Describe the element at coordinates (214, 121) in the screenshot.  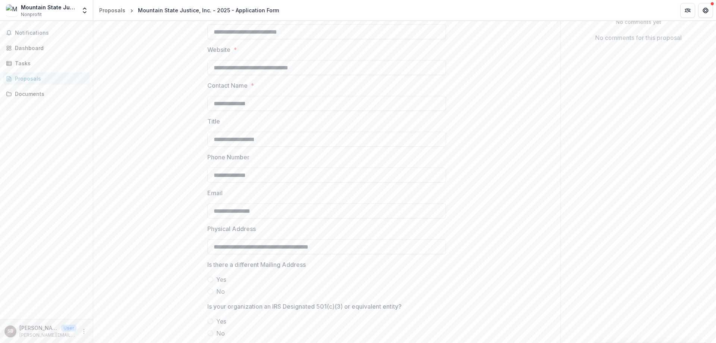
I see `p: Title` at that location.